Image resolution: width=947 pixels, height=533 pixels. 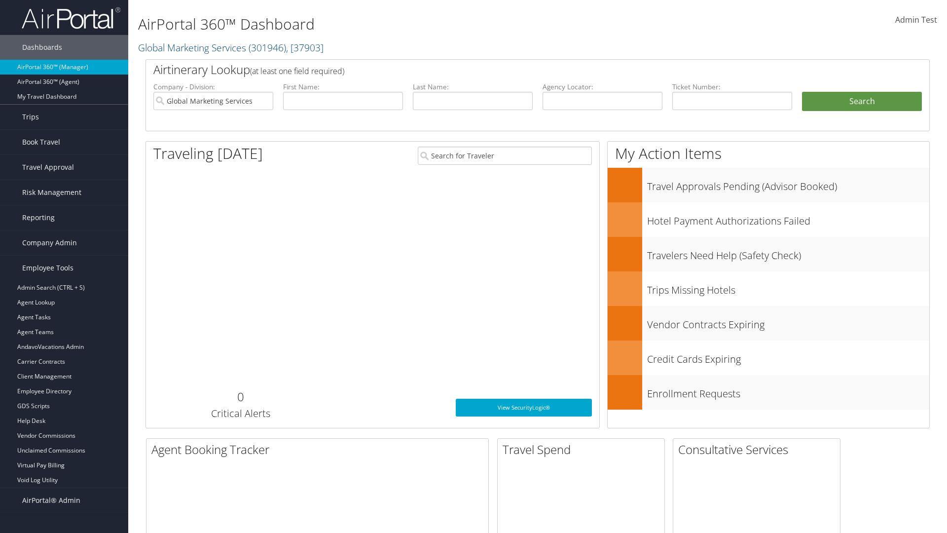 I want to click on span: Travel Approval, so click(x=48, y=167).